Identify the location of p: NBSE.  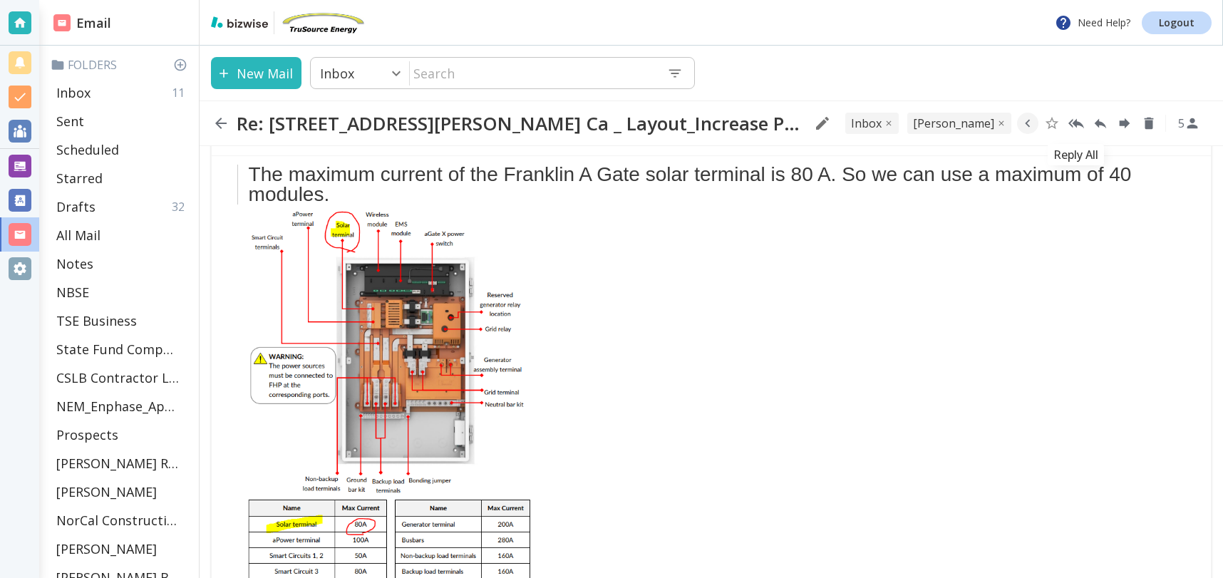
(73, 292).